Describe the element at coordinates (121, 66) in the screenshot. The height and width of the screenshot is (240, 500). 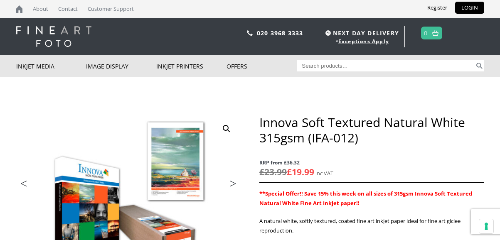
I see `a: Image Display` at that location.